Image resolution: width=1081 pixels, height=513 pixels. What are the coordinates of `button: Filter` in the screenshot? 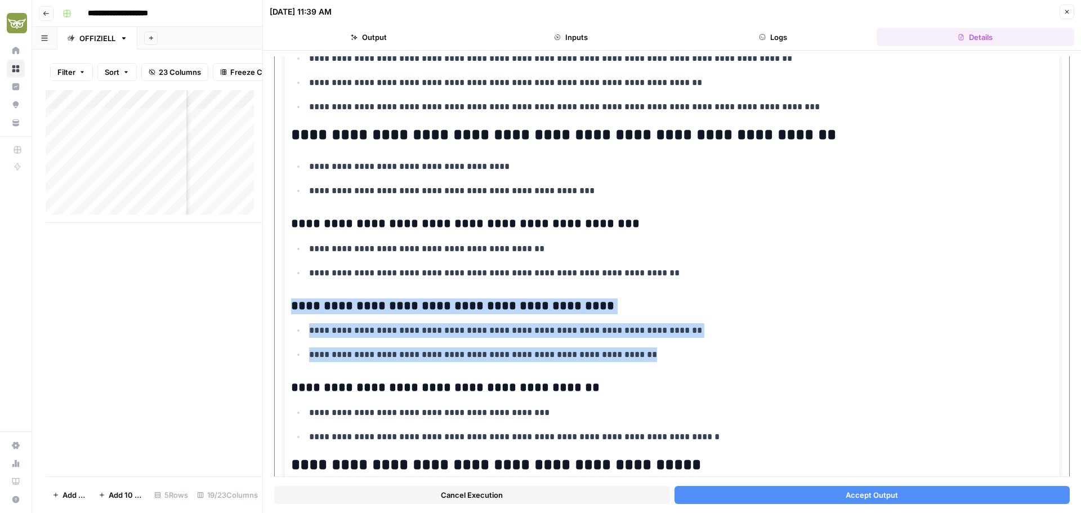 It's located at (71, 72).